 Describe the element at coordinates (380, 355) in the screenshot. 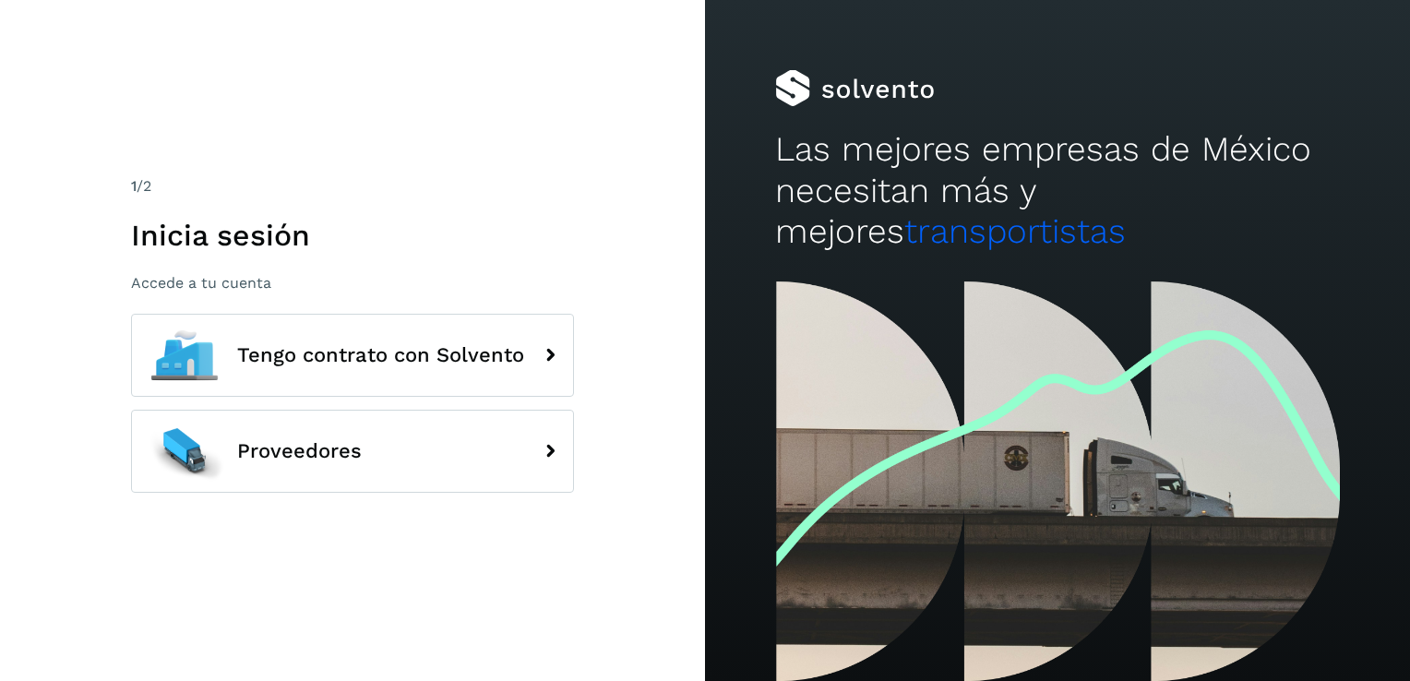

I see `span: Tengo contrato con Solvento` at that location.